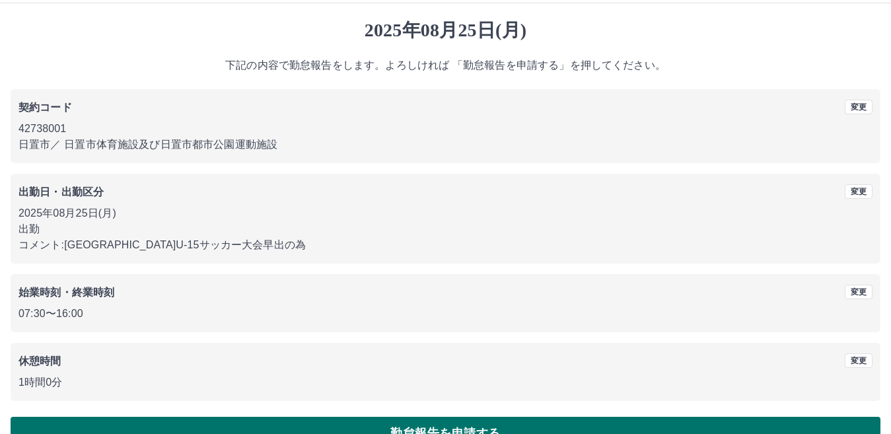 The image size is (891, 434). Describe the element at coordinates (445, 129) in the screenshot. I see `p: 42738001` at that location.